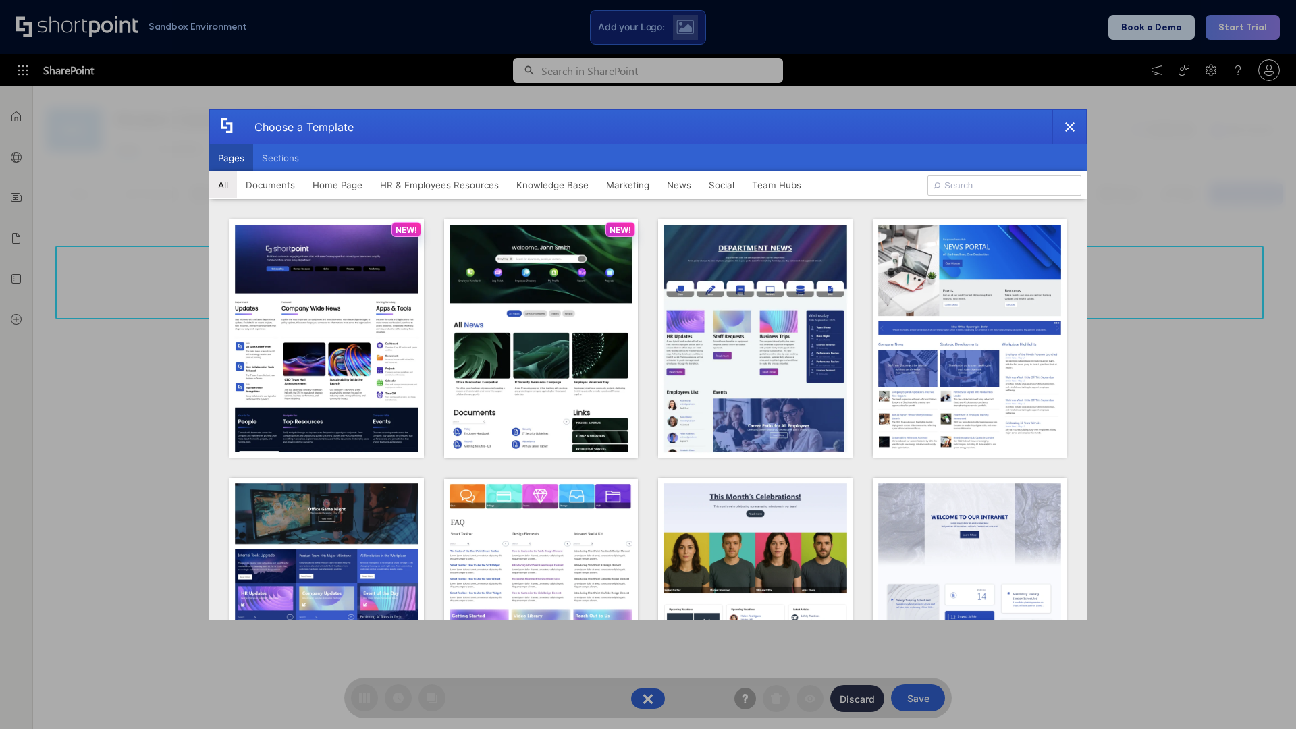 This screenshot has height=729, width=1296. Describe the element at coordinates (628, 185) in the screenshot. I see `button: Marketing` at that location.